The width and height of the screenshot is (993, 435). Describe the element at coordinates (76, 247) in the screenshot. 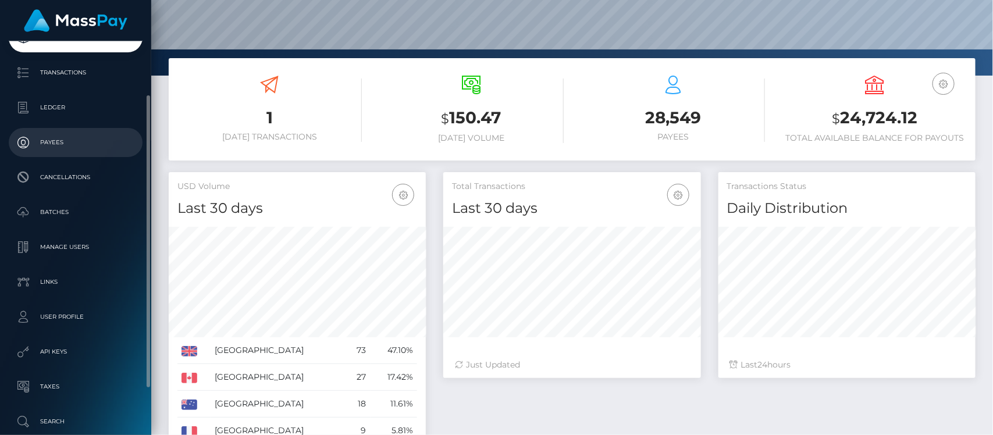

I see `a: Manage Users` at that location.